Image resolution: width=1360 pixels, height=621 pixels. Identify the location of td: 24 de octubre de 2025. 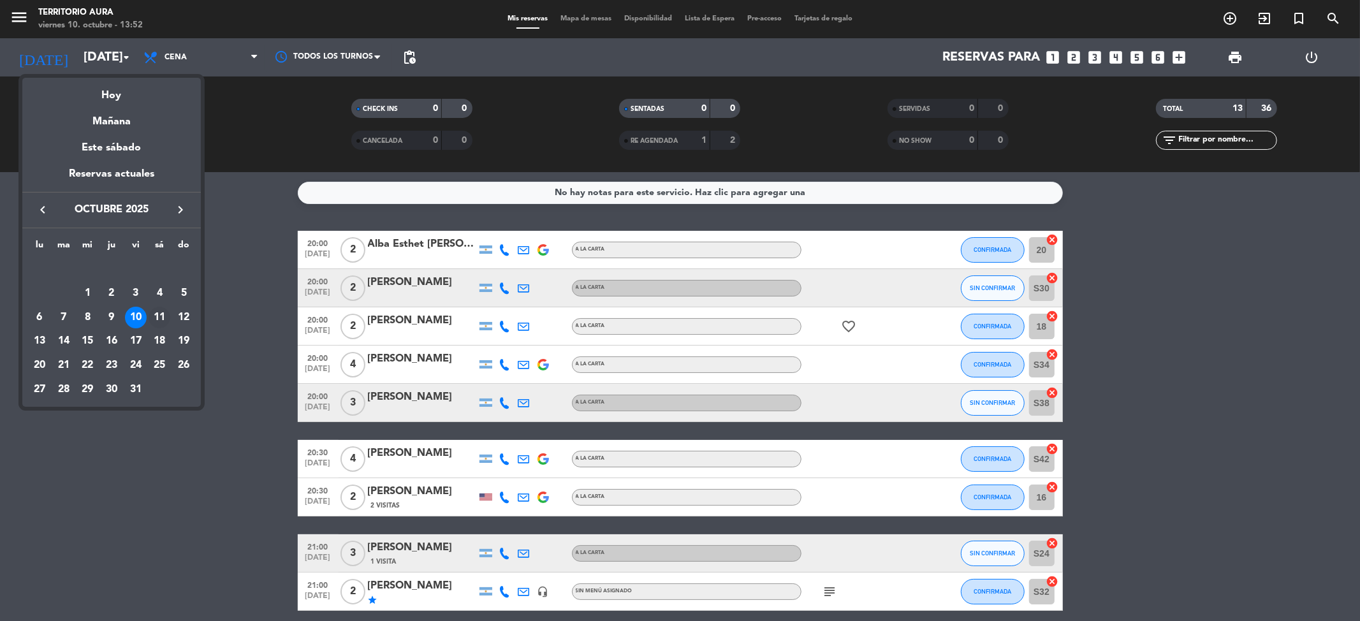
(136, 365).